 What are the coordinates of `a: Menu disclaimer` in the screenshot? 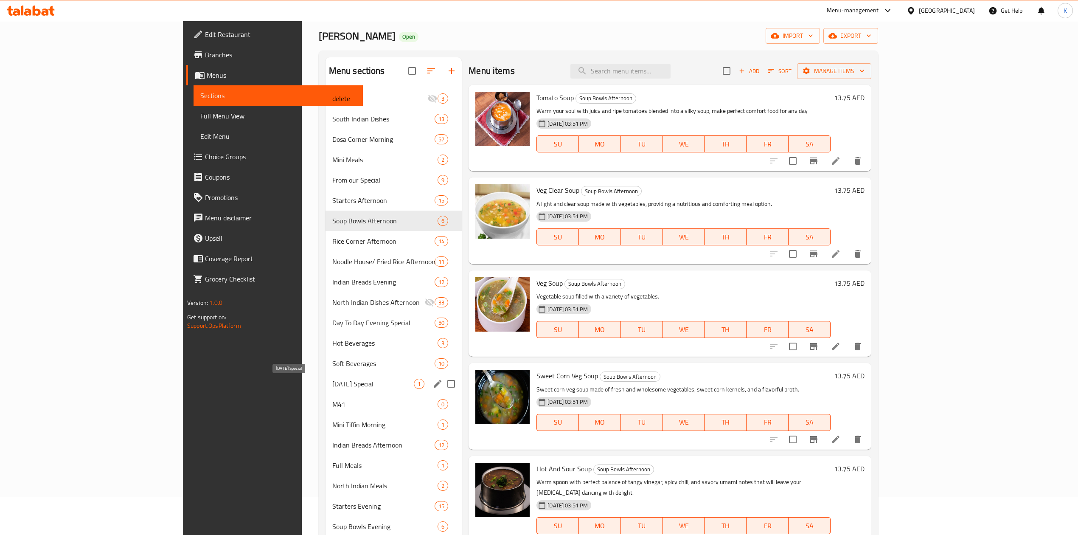 It's located at (275, 218).